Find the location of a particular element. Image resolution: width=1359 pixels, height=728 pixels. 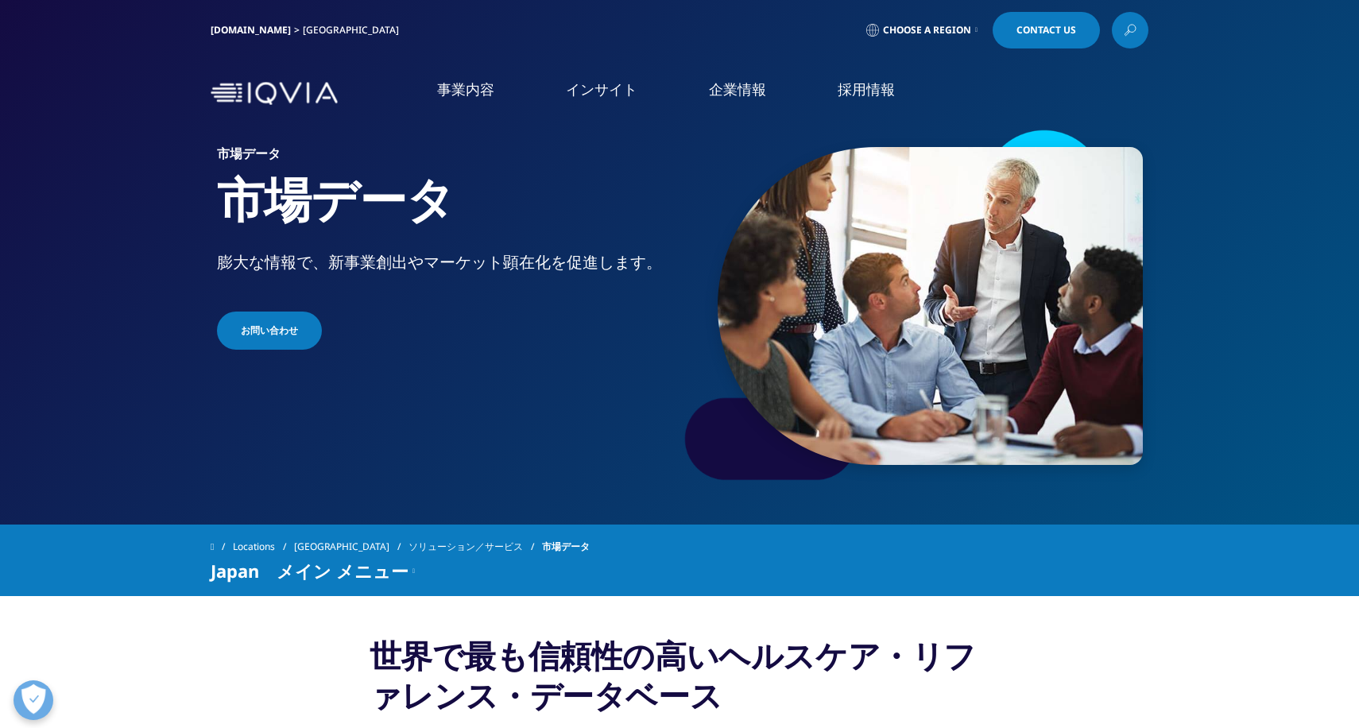

button: 優先設定センターを開く is located at coordinates (33, 700).